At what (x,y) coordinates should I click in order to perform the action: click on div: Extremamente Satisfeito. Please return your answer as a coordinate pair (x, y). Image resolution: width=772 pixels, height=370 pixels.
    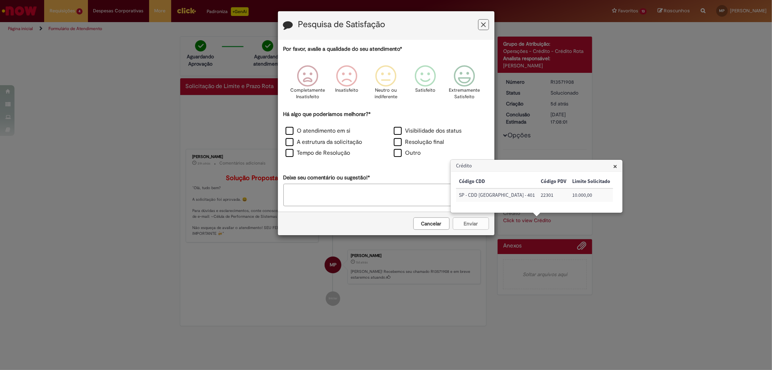
    Looking at the image, I should click on (465, 84).